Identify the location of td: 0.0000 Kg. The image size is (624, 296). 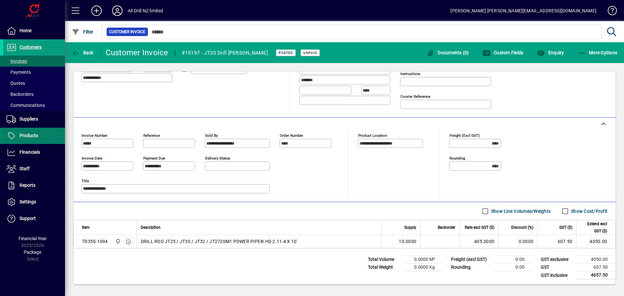
(423, 268).